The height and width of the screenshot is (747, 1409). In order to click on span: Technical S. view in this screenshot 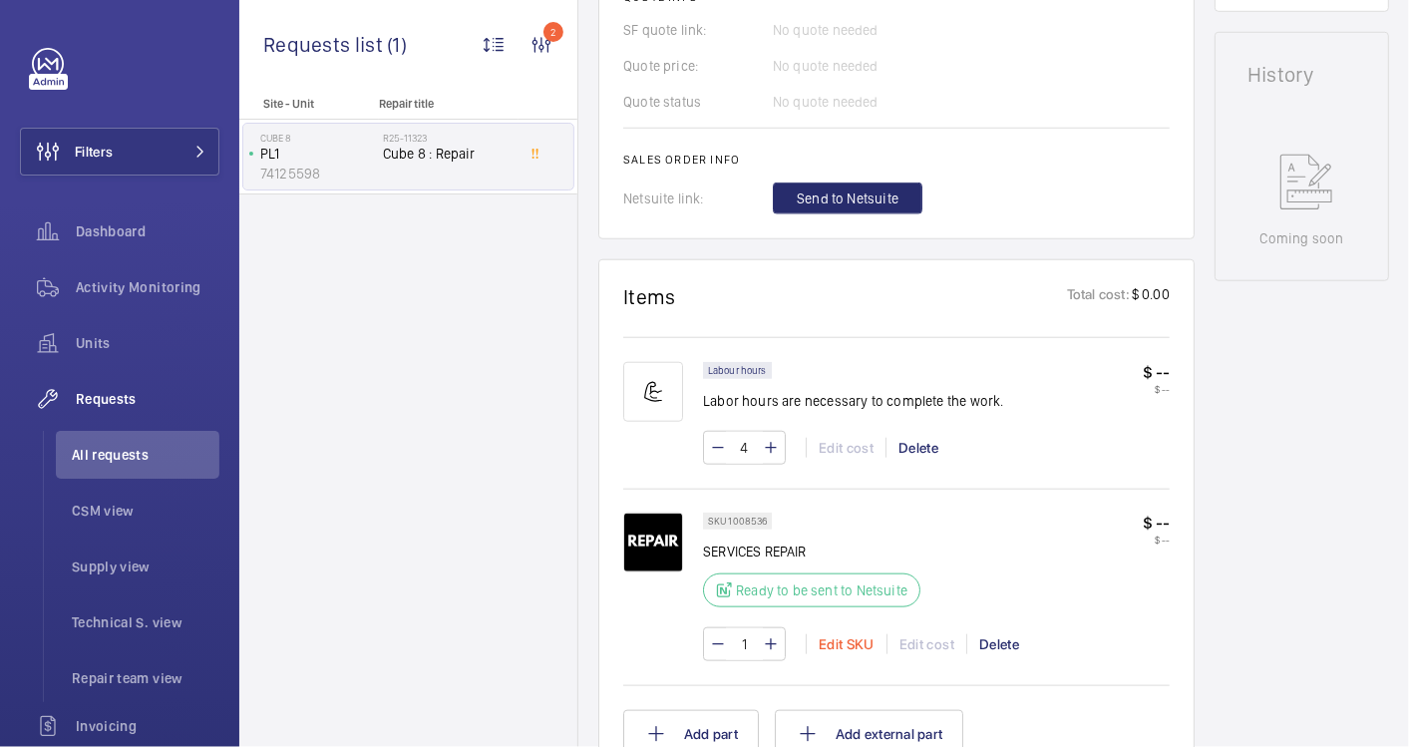, I will do `click(146, 622)`.